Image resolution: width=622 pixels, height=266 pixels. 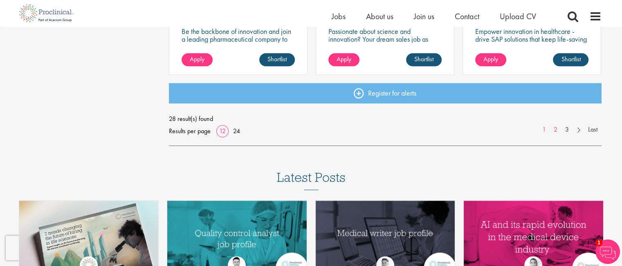 I want to click on a: About us, so click(x=379, y=16).